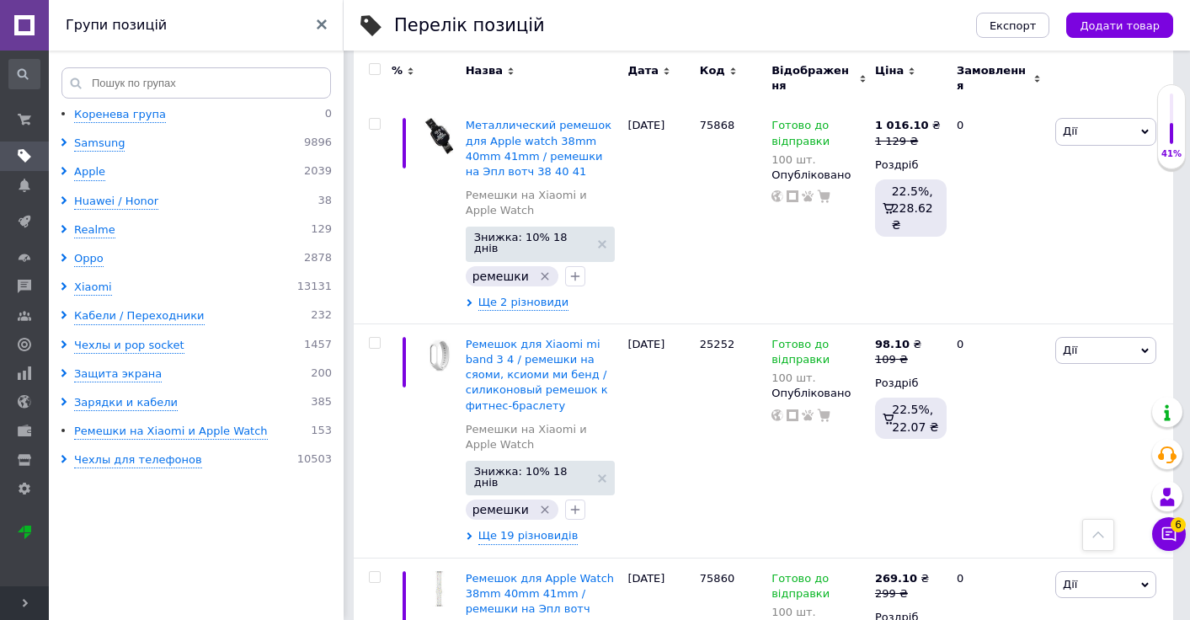  What do you see at coordinates (892, 344) in the screenshot?
I see `b: 98.10` at bounding box center [892, 344].